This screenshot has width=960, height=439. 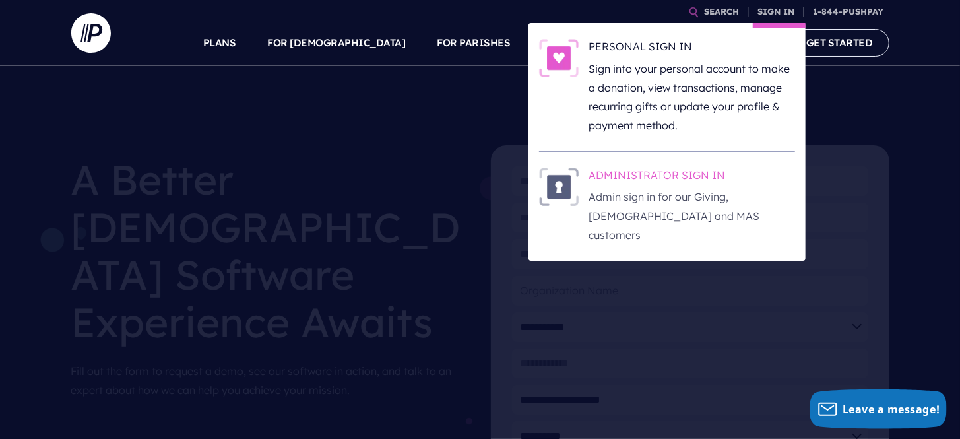 What do you see at coordinates (220, 43) in the screenshot?
I see `a: PLANS` at bounding box center [220, 43].